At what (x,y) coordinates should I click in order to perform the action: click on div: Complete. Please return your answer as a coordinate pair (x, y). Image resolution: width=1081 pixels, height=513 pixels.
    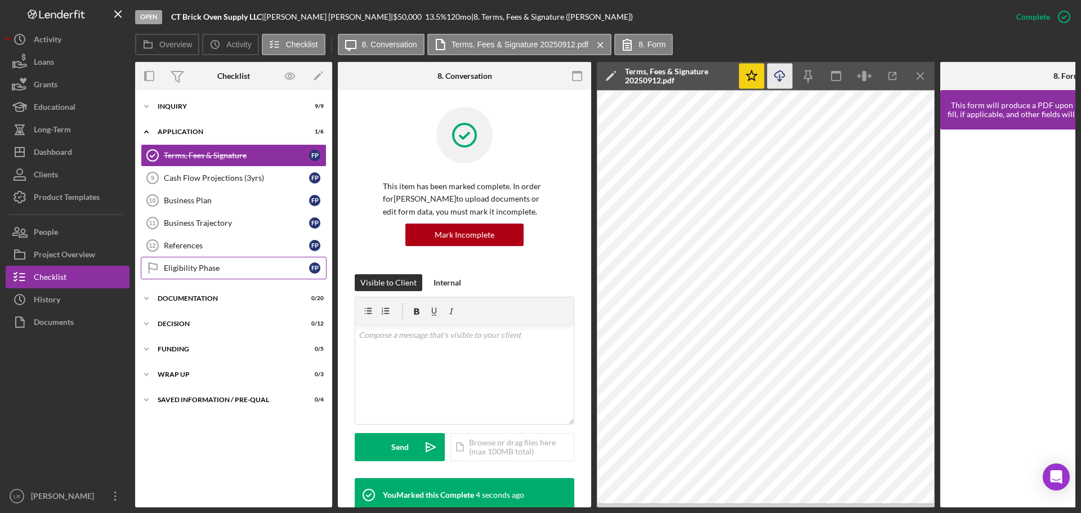
    Looking at the image, I should click on (1033, 17).